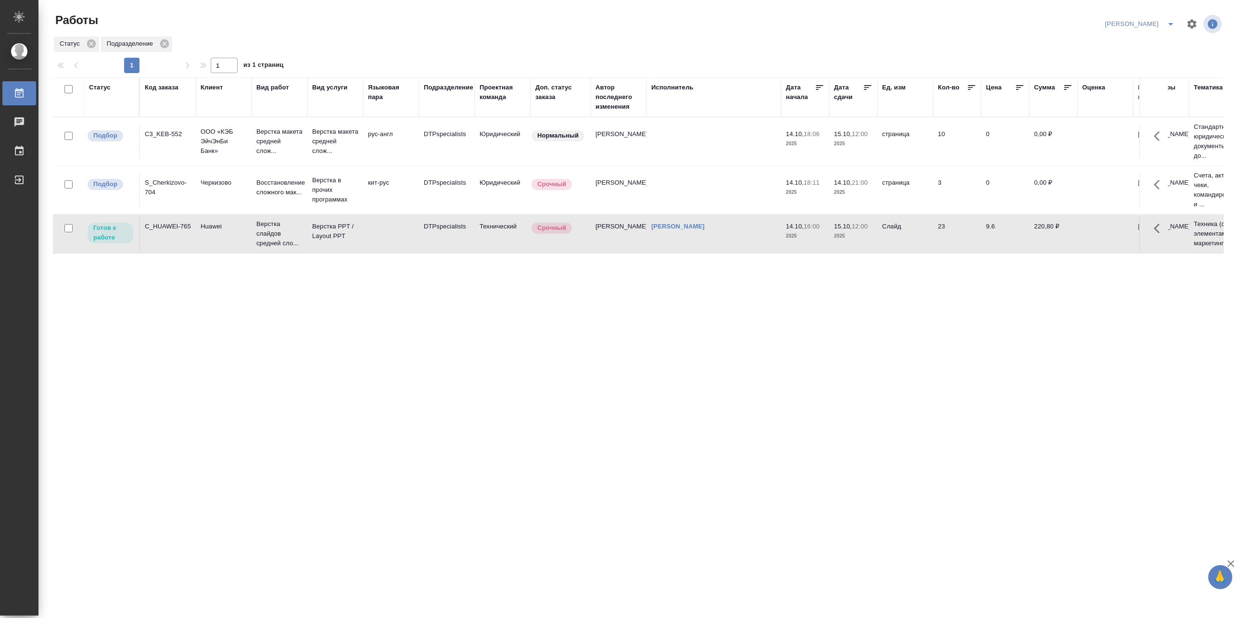 This screenshot has width=1242, height=618. I want to click on div: Исполнитель, so click(673, 88).